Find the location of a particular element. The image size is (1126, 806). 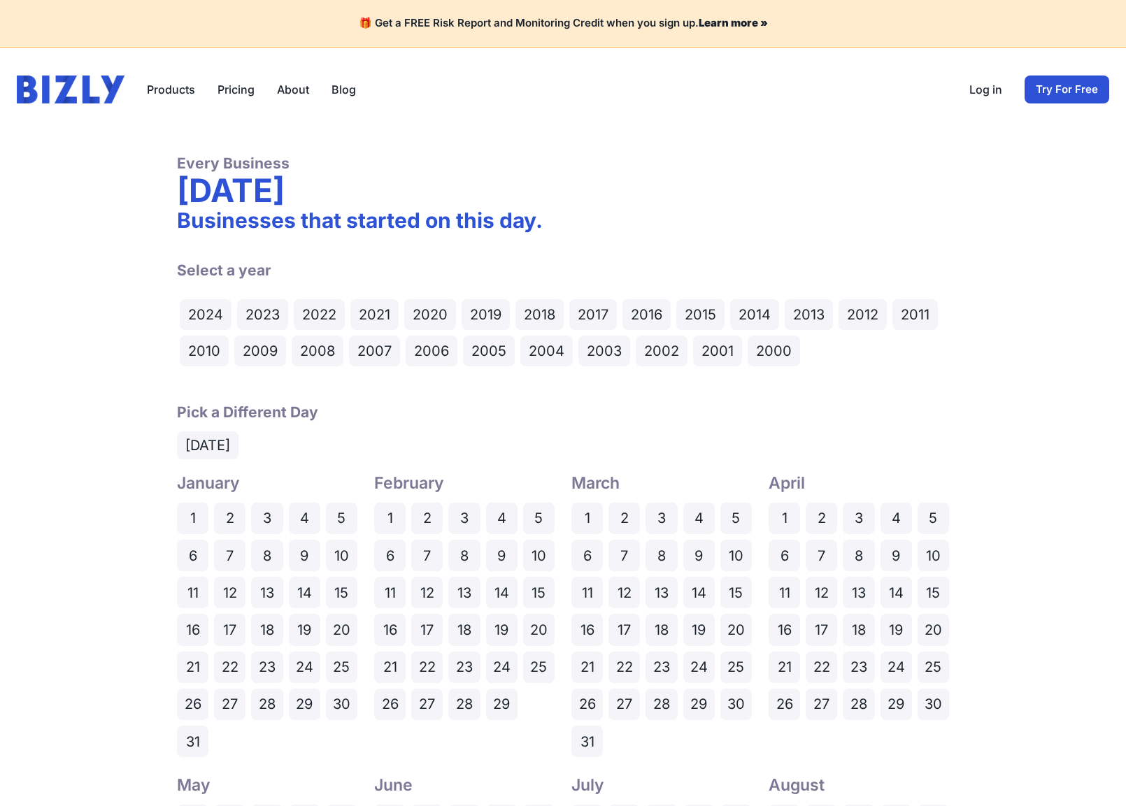

a: 2005 is located at coordinates (489, 351).